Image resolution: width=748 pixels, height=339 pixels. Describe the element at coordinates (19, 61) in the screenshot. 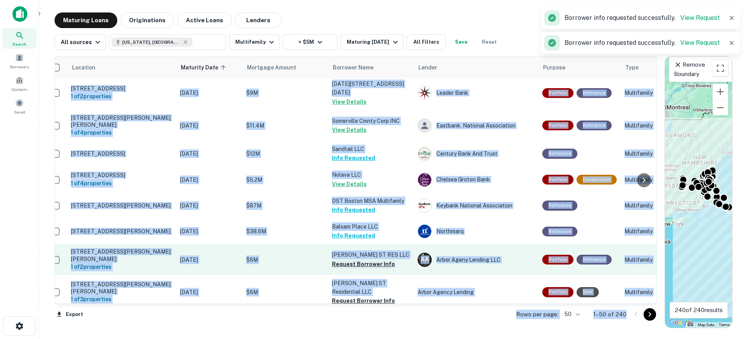

I see `a: Borrowers` at that location.